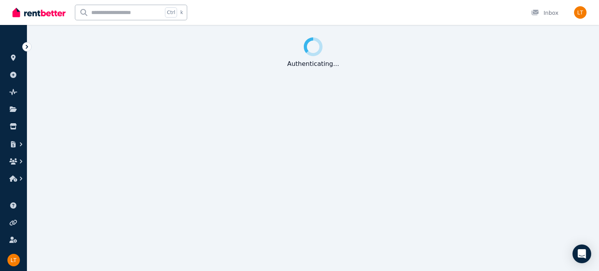 The height and width of the screenshot is (271, 599). Describe the element at coordinates (39, 12) in the screenshot. I see `img: RentBetter` at that location.